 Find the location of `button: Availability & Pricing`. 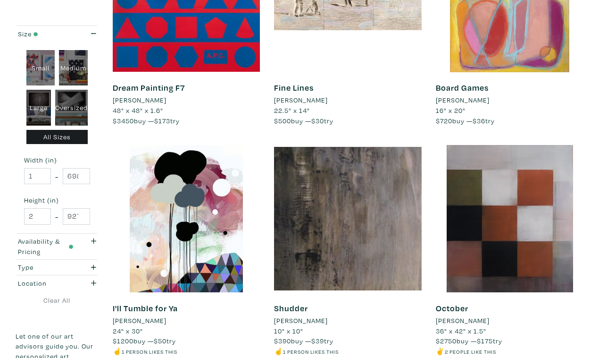

button: Availability & Pricing is located at coordinates (57, 246).